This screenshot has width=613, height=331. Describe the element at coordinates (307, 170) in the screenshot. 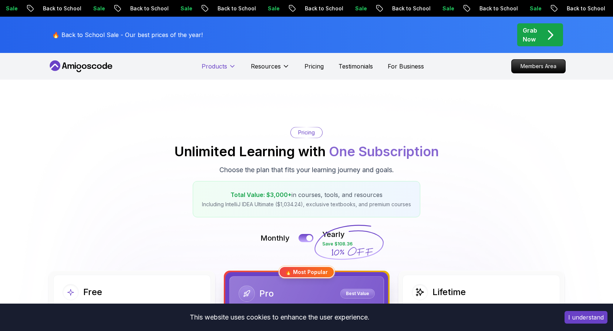

I see `p: Choose the plan that fits your learning journey and goals.` at that location.